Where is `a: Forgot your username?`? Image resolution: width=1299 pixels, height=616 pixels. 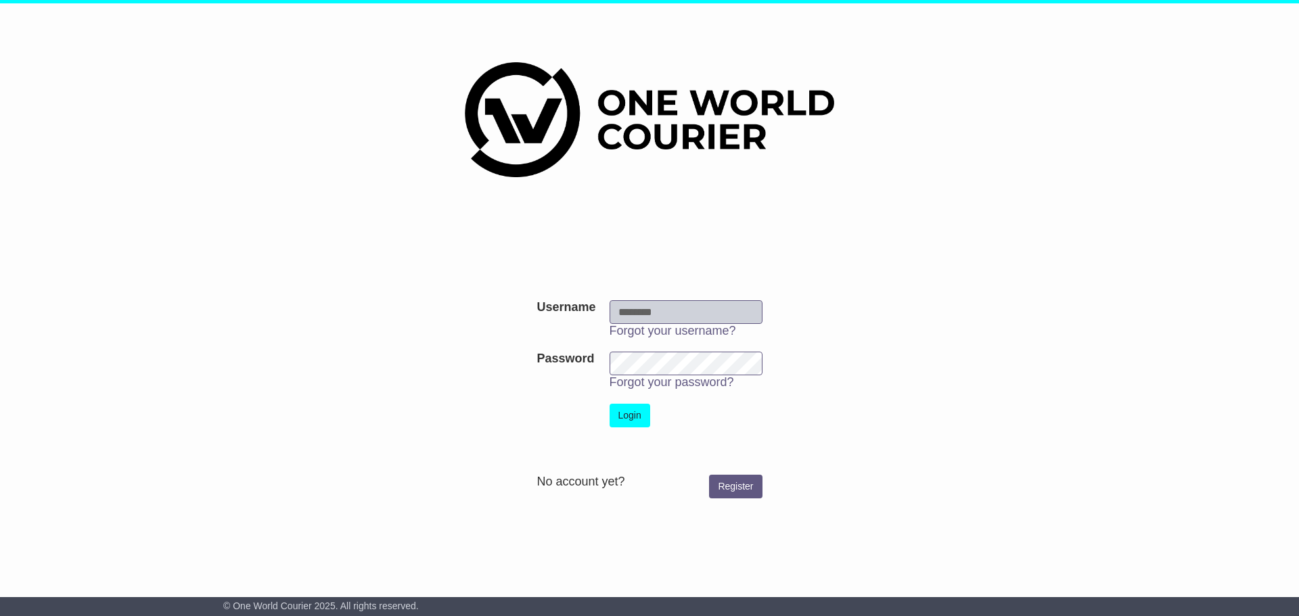
a: Forgot your username? is located at coordinates (673, 331).